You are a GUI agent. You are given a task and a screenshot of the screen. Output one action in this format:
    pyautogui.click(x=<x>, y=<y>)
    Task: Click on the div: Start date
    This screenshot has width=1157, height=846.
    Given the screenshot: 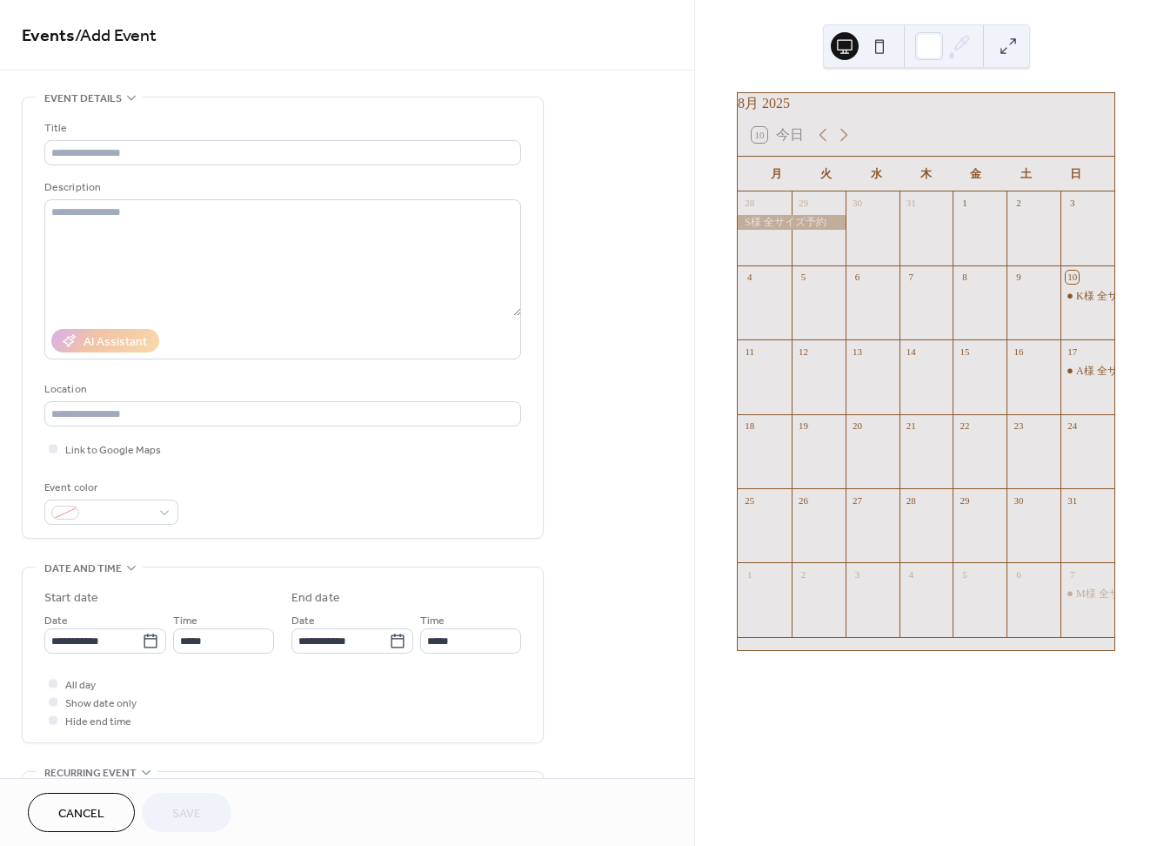 What is the action you would take?
    pyautogui.click(x=71, y=598)
    